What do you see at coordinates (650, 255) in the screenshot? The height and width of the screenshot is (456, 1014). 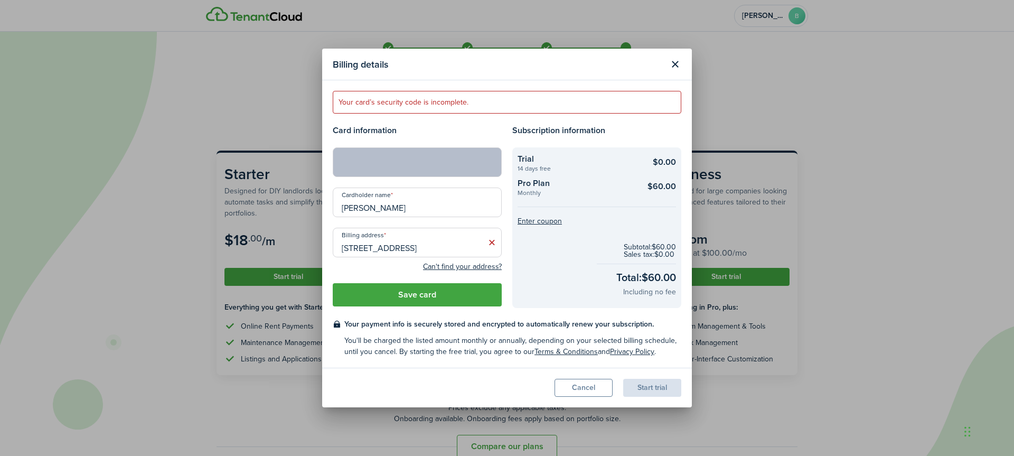 I see `checkout-subtotal-item: Sales tax: $0.00` at bounding box center [650, 255].